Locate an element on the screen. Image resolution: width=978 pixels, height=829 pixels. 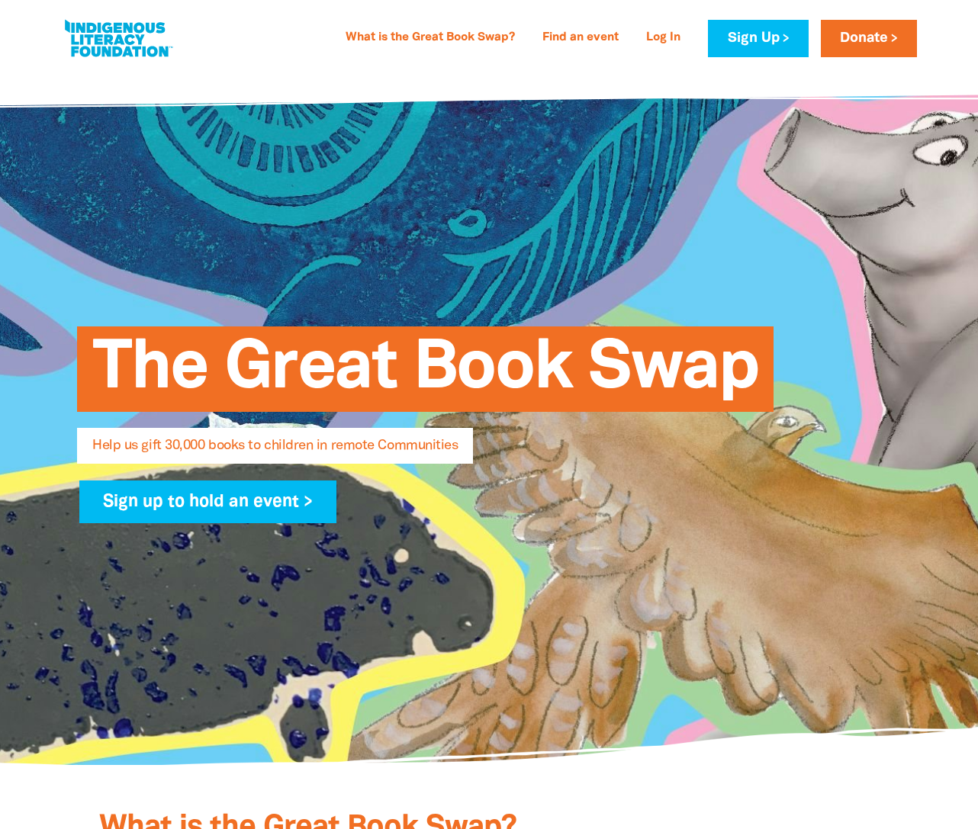
a: Log In is located at coordinates (663, 38).